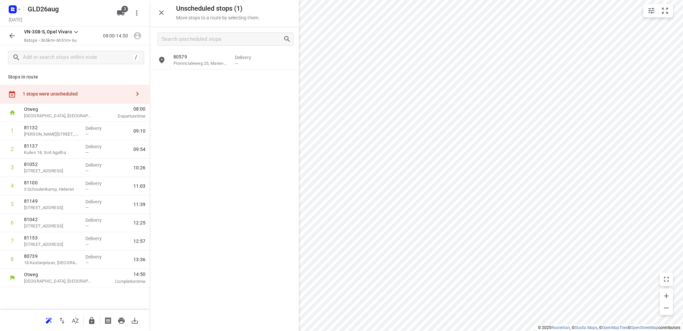  Describe the element at coordinates (52, 40) in the screenshot. I see `p: 8 stops • 365km • 6h51m • 6u` at that location.